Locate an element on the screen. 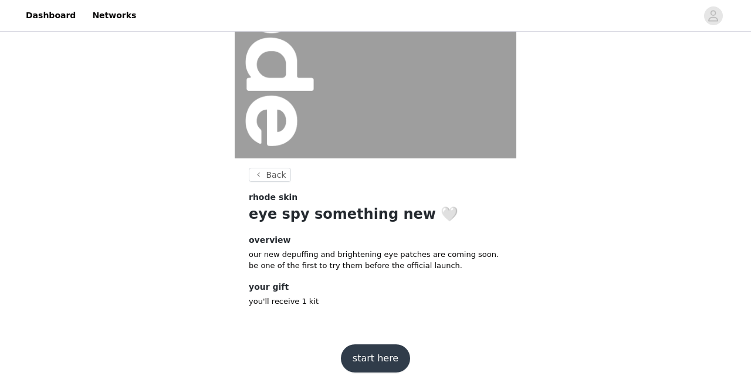 The width and height of the screenshot is (751, 386). button: start here is located at coordinates (376, 359).